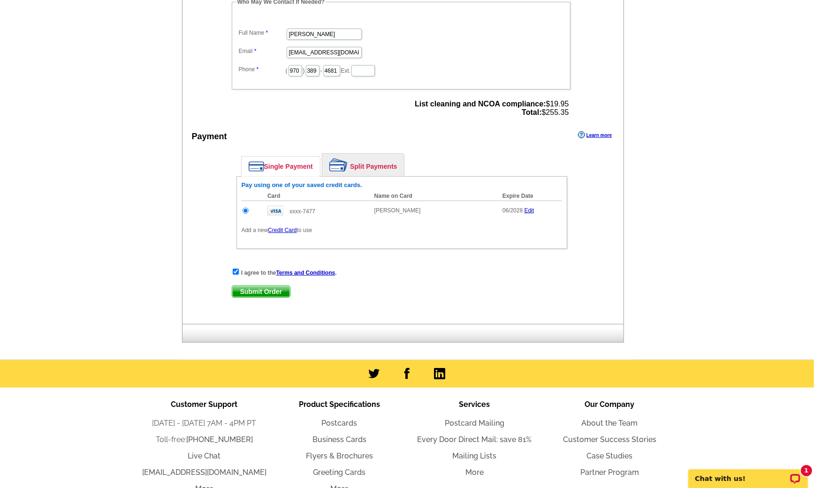 The image size is (814, 488). Describe the element at coordinates (340, 423) in the screenshot. I see `a: Postcards` at that location.